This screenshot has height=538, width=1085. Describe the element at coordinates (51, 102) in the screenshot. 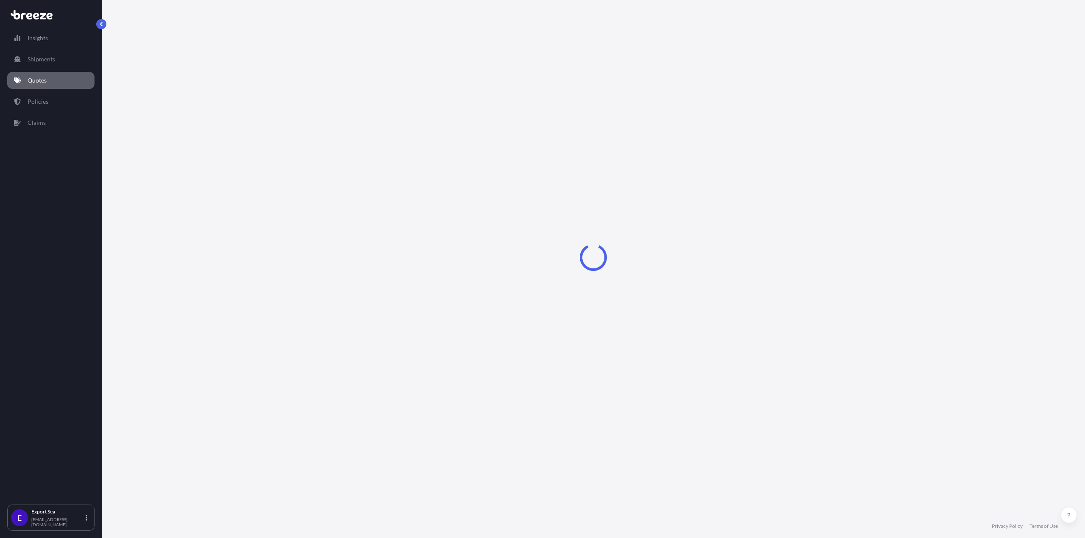

I see `a: Policies` at that location.